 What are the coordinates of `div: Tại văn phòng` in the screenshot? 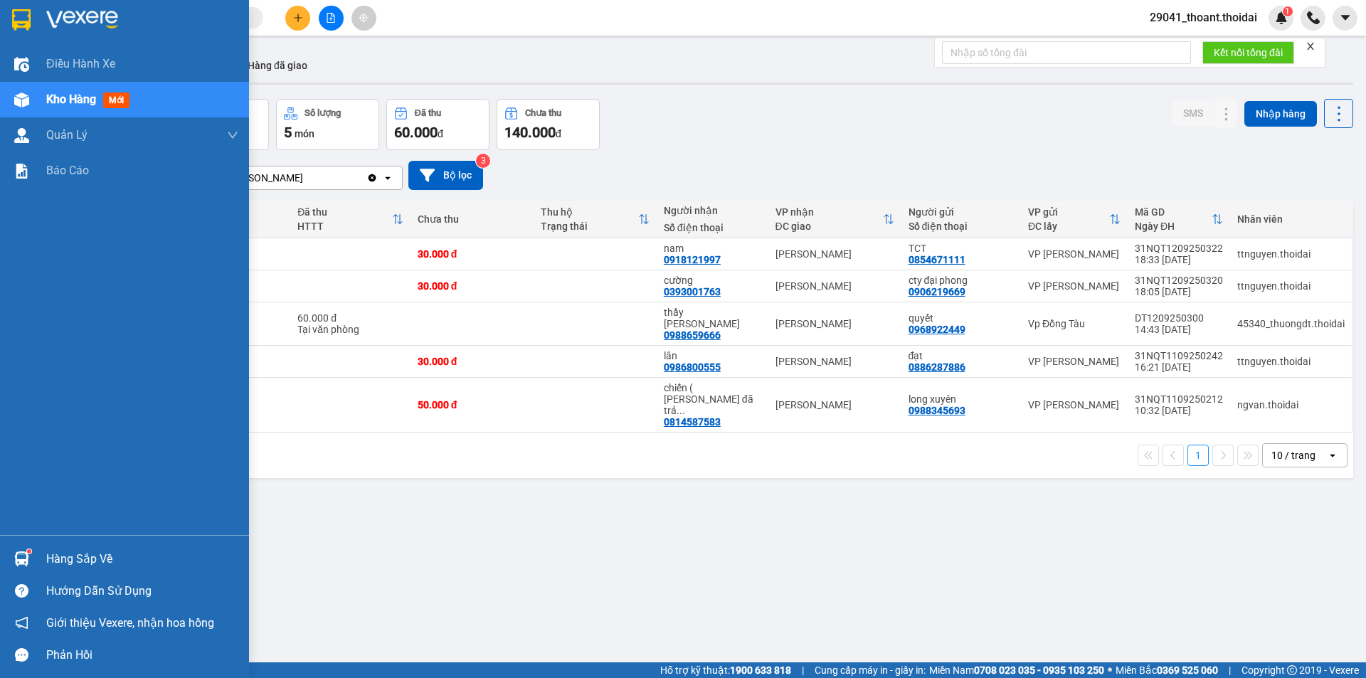 It's located at (350, 329).